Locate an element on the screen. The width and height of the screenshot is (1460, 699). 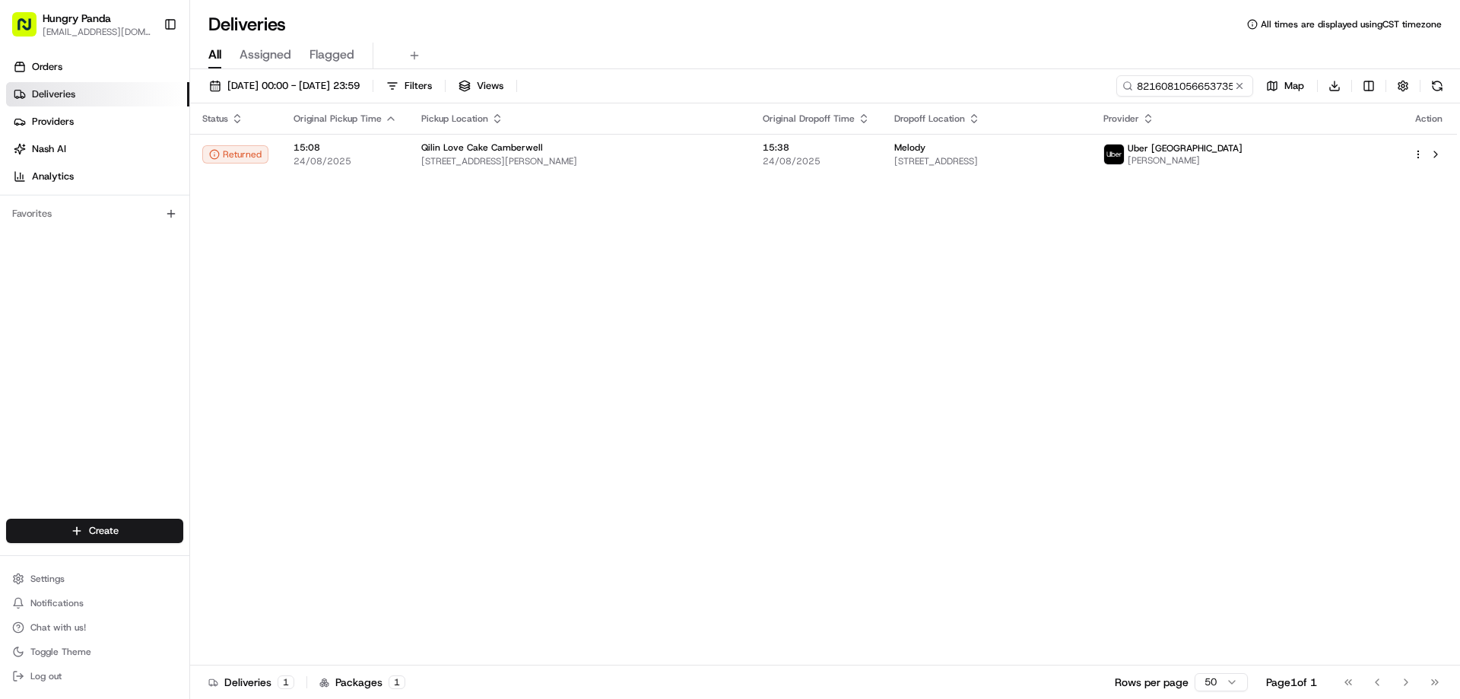
span: Deliveries is located at coordinates (53, 94).